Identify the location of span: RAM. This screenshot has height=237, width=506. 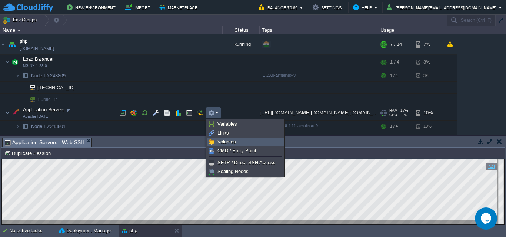
(393, 111).